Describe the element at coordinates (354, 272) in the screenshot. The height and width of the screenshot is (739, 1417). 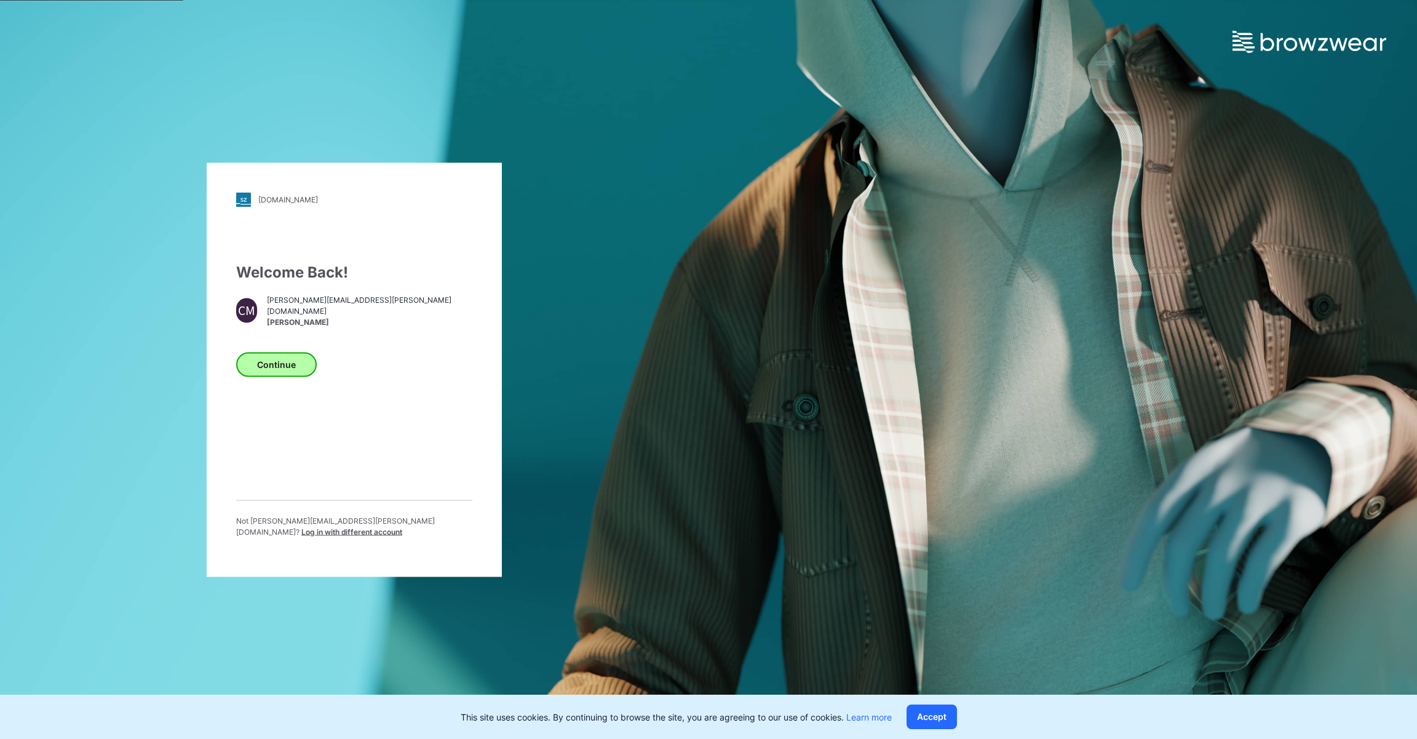
I see `div: Welcome Back!` at that location.